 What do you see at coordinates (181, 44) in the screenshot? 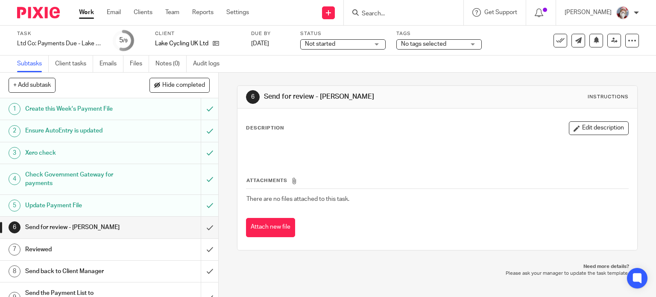
I see `p: Lake Cycling UK Ltd` at bounding box center [181, 44].